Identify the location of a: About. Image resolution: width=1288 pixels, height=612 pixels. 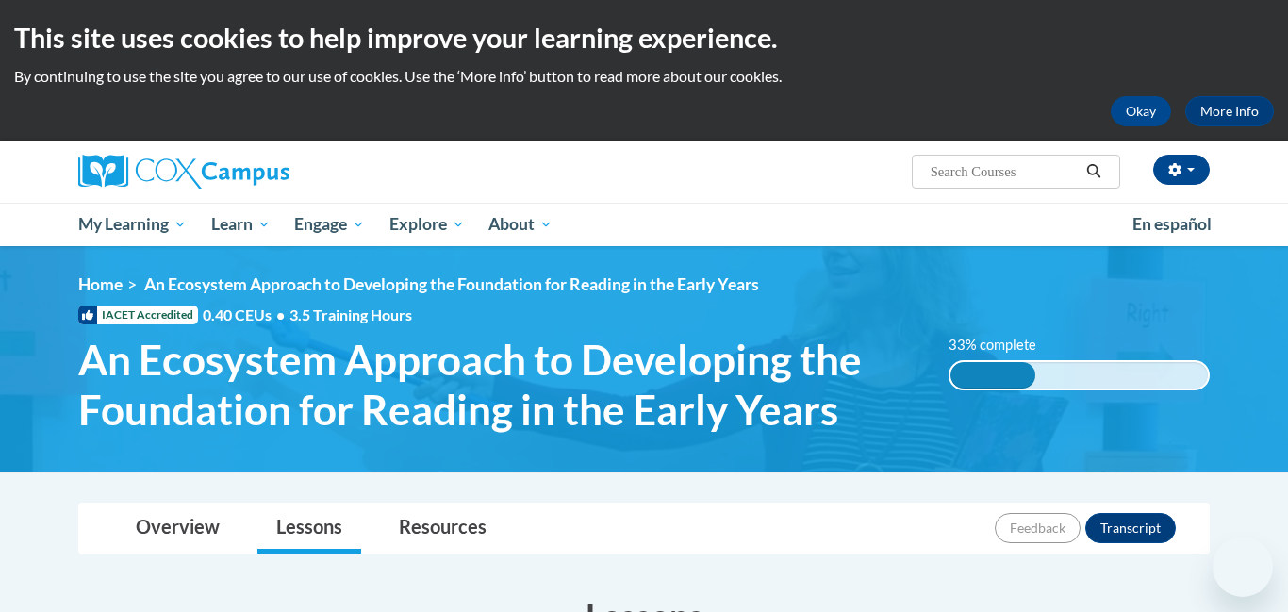
(521, 224).